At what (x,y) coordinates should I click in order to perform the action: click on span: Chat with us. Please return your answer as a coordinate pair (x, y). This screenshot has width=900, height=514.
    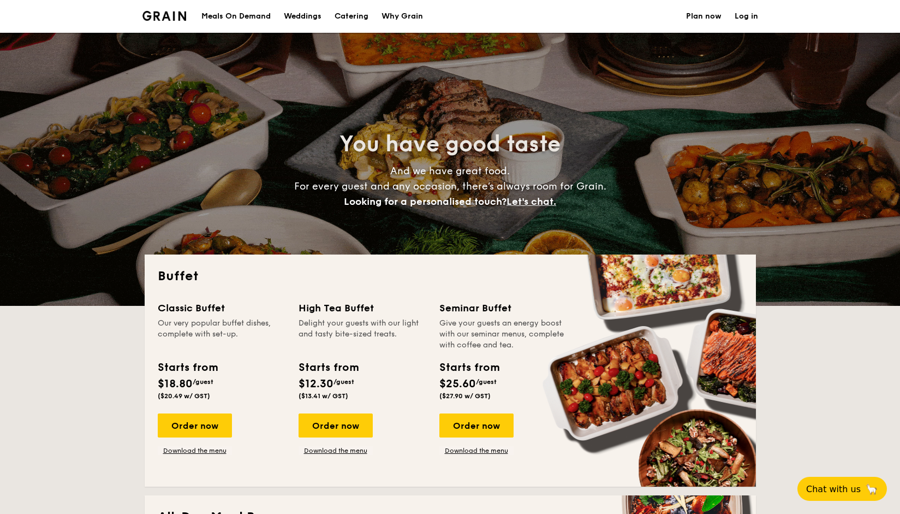
    Looking at the image, I should click on (834, 489).